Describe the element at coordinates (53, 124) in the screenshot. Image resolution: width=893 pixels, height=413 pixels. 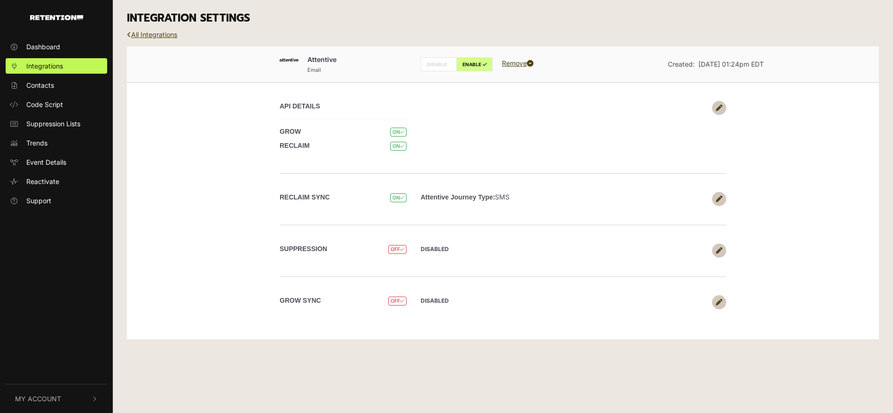
I see `span: Suppression Lists` at that location.